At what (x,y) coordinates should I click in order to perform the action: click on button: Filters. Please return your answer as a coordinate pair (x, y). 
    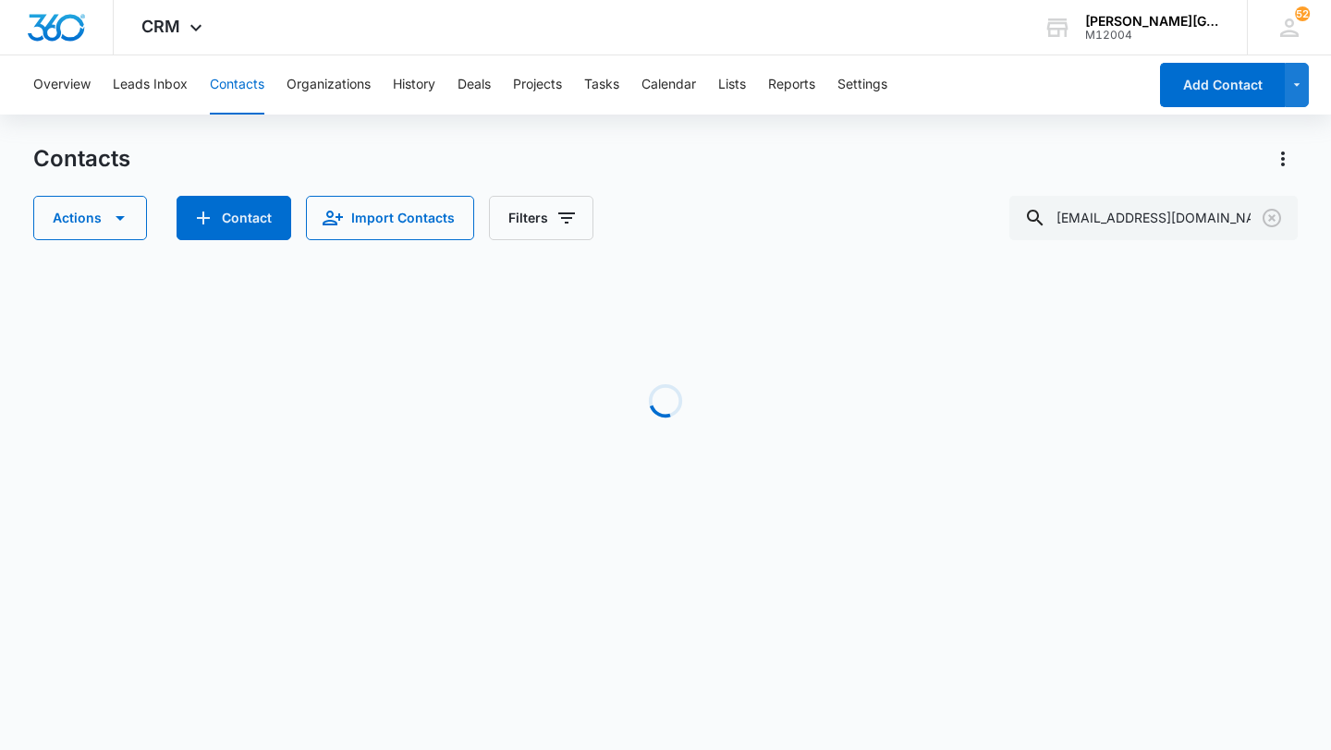
    Looking at the image, I should click on (541, 218).